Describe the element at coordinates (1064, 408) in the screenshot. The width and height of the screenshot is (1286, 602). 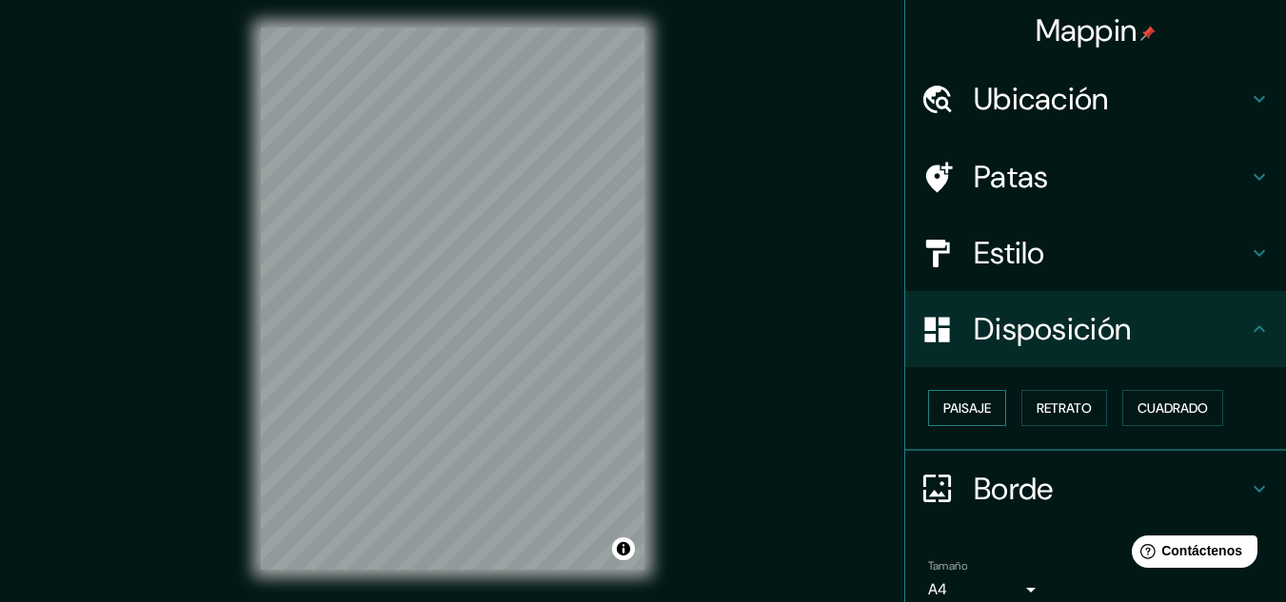
I see `font: Retrato` at that location.